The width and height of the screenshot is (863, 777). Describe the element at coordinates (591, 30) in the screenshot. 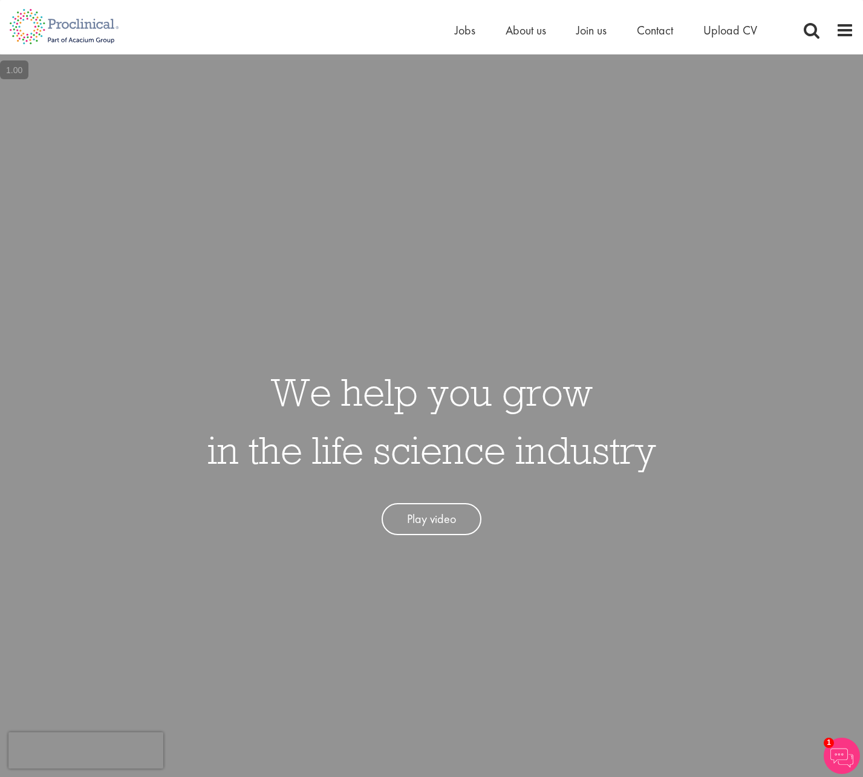

I see `span: Join us` at that location.